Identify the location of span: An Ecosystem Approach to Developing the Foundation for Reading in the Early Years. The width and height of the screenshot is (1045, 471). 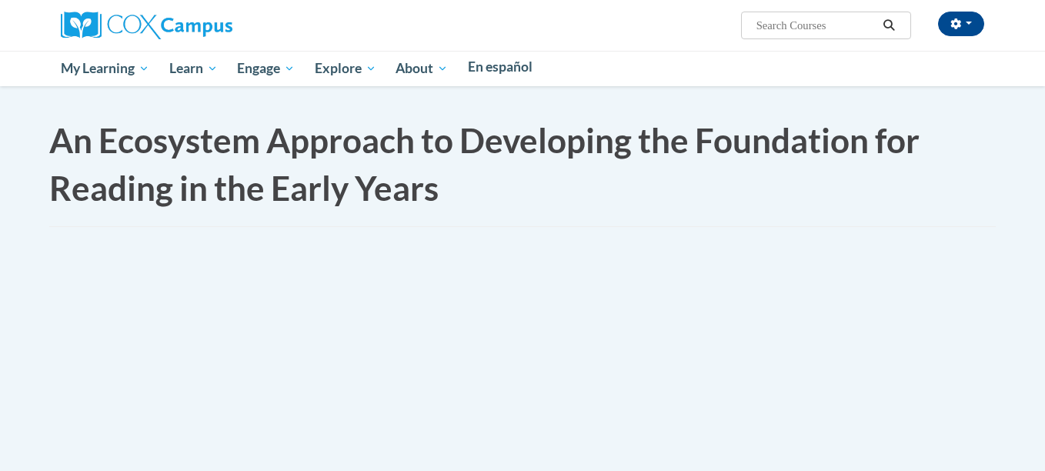
(484, 164).